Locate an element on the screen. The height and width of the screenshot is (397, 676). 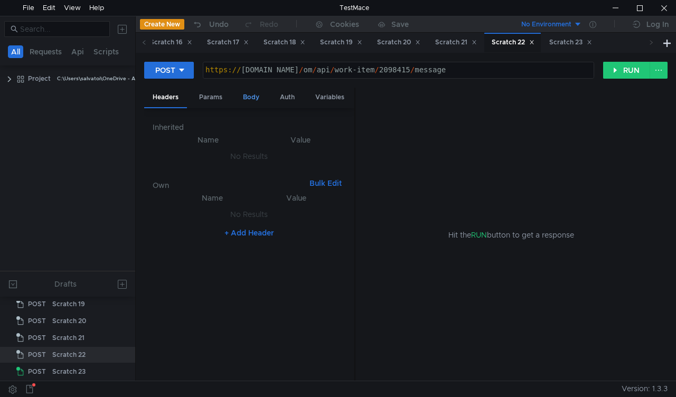
span: RUN is located at coordinates (479, 235).